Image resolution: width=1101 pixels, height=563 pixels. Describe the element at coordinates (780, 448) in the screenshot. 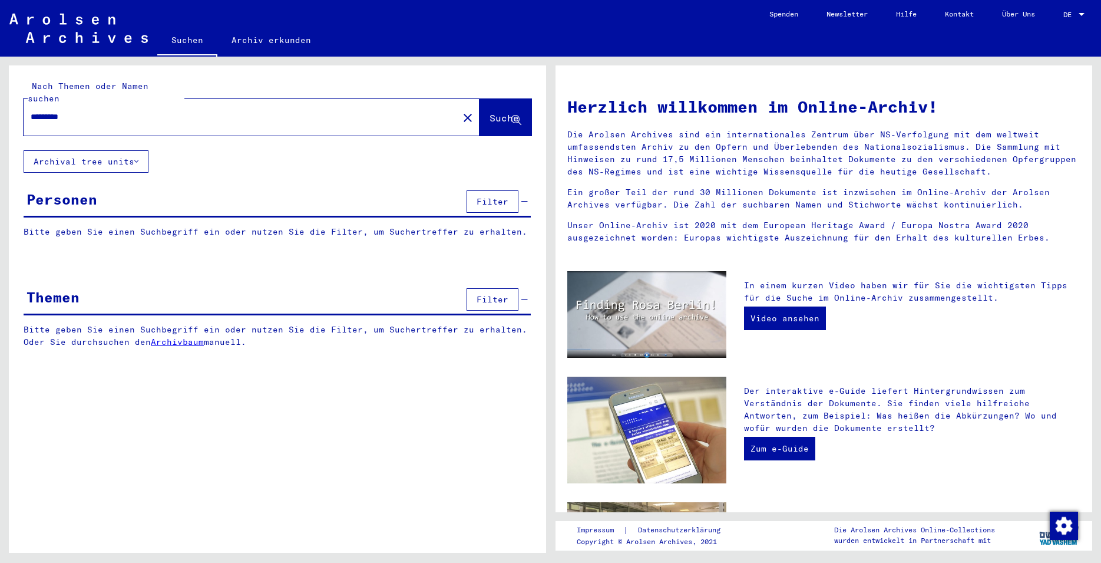

I see `a: Zum e-Guide` at that location.